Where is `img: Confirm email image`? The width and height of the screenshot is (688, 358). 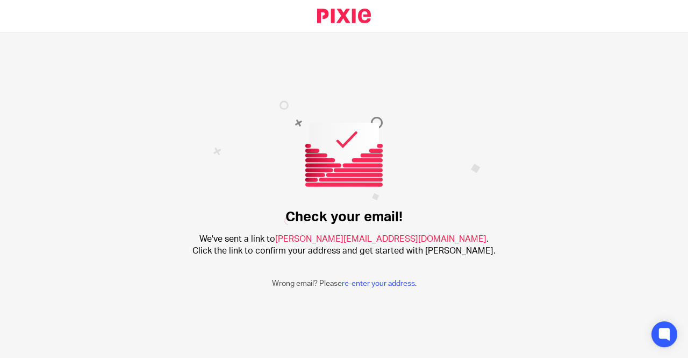 img: Confirm email image is located at coordinates (347, 162).